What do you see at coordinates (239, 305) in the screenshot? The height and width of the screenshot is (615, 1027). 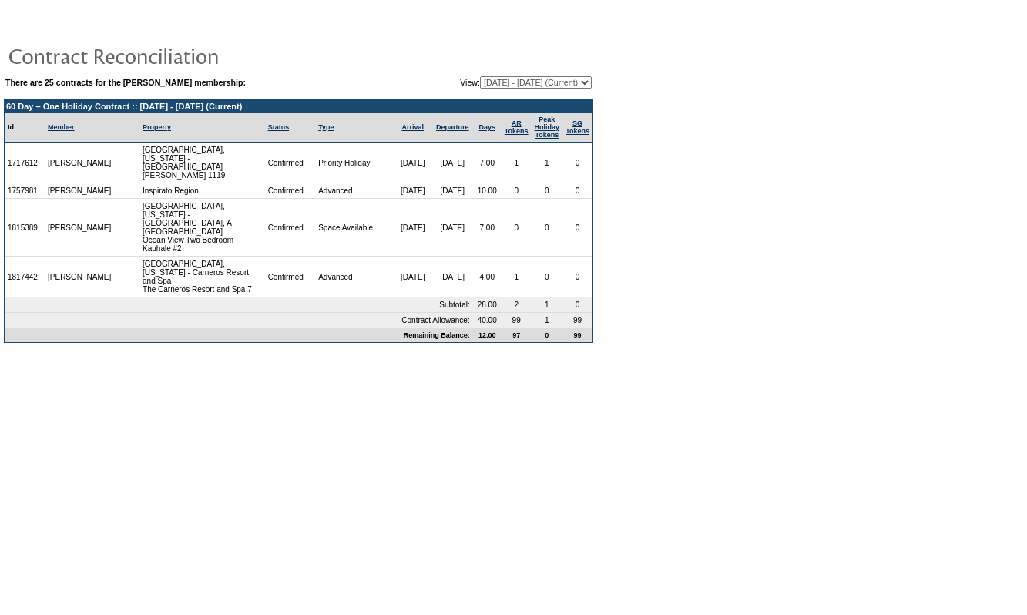 I see `td: Subtotal:` at bounding box center [239, 305].